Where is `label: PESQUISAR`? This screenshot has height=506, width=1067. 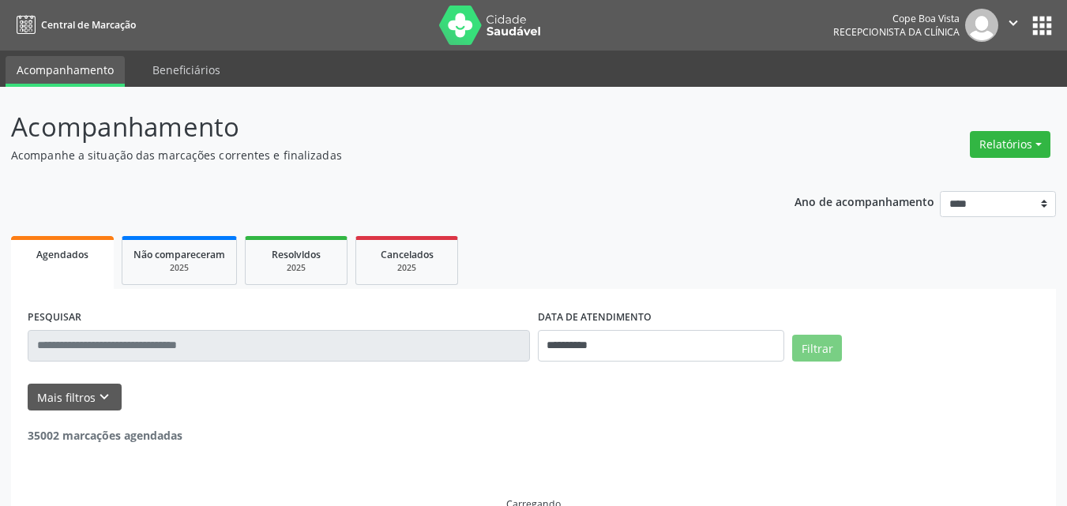
label: PESQUISAR is located at coordinates (54, 317).